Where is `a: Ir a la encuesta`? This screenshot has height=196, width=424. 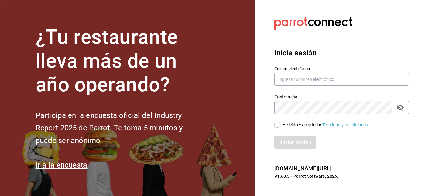
a: Ir a la encuesta is located at coordinates (61, 165).